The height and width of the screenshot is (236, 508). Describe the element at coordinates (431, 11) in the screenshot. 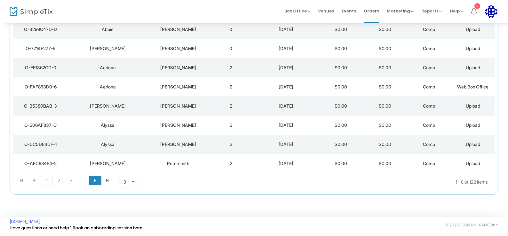

I see `span: Reports` at that location.